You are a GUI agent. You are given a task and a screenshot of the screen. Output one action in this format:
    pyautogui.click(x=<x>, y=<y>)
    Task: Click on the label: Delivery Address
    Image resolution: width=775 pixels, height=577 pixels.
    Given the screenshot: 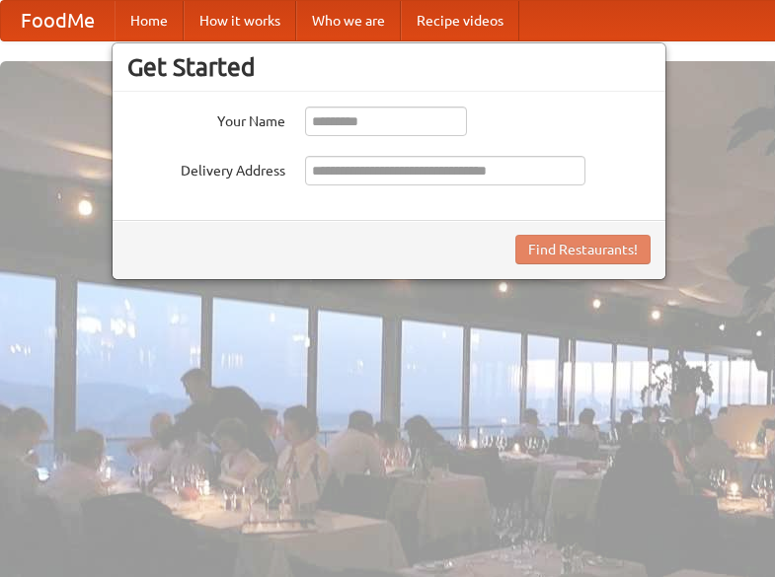 What is the action you would take?
    pyautogui.click(x=206, y=168)
    